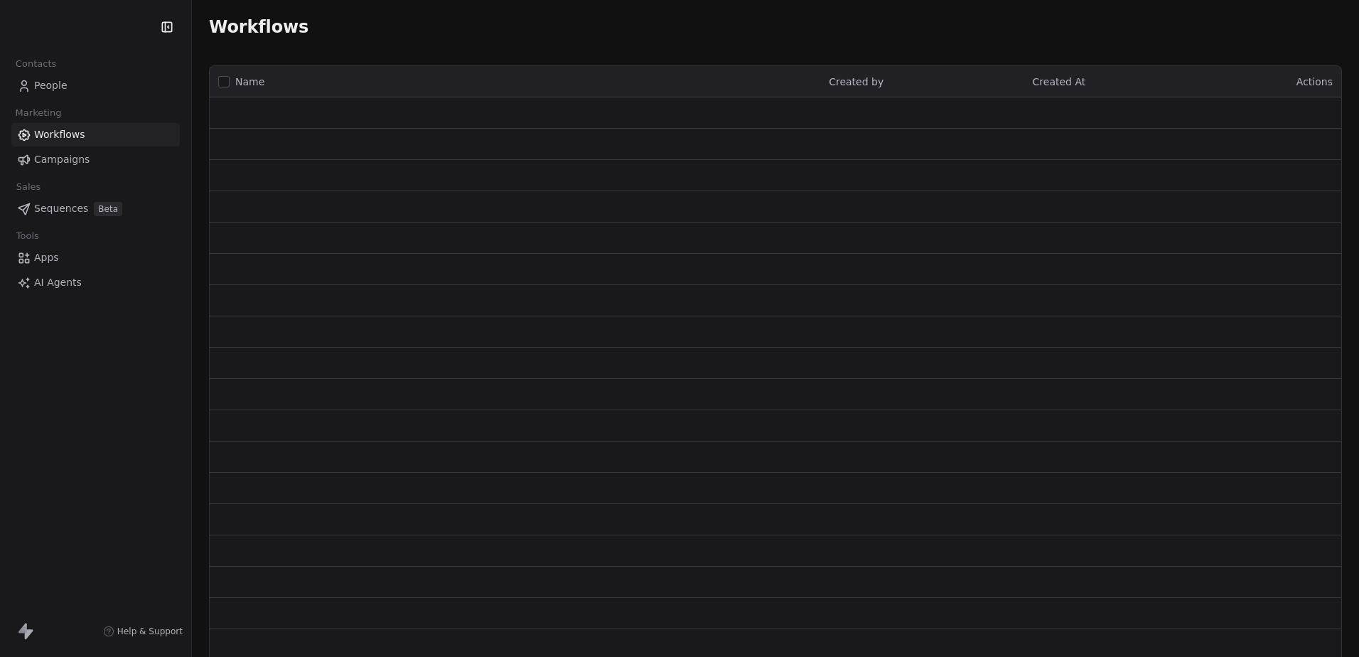 This screenshot has height=657, width=1359. Describe the element at coordinates (61, 208) in the screenshot. I see `span: Sequences` at that location.